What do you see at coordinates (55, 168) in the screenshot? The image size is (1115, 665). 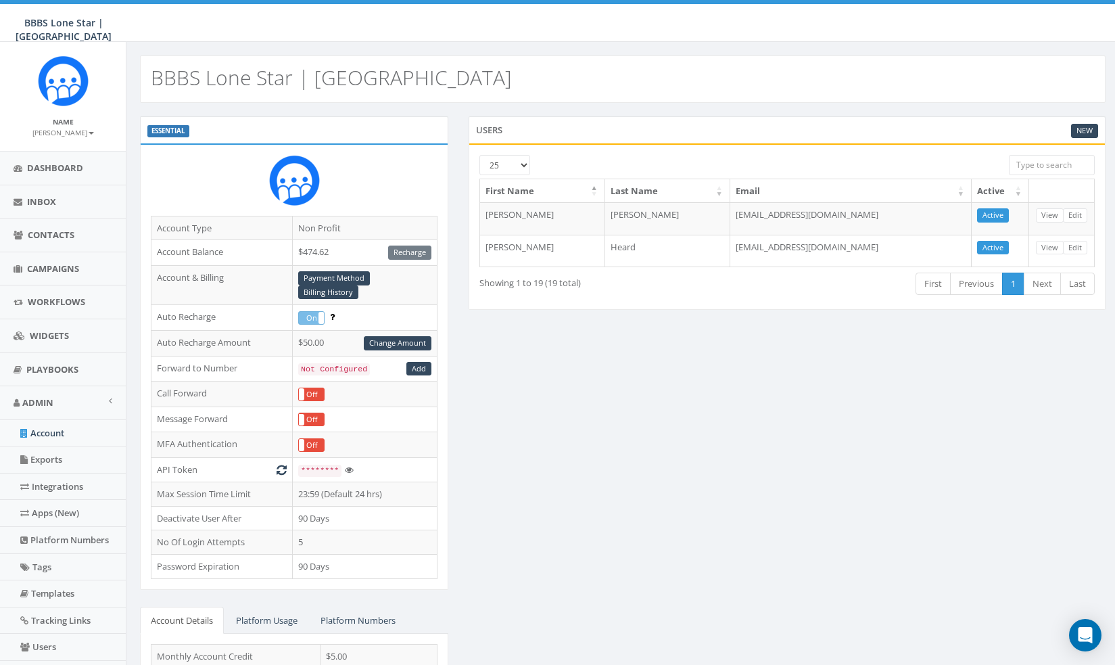 I see `span: Dashboard` at bounding box center [55, 168].